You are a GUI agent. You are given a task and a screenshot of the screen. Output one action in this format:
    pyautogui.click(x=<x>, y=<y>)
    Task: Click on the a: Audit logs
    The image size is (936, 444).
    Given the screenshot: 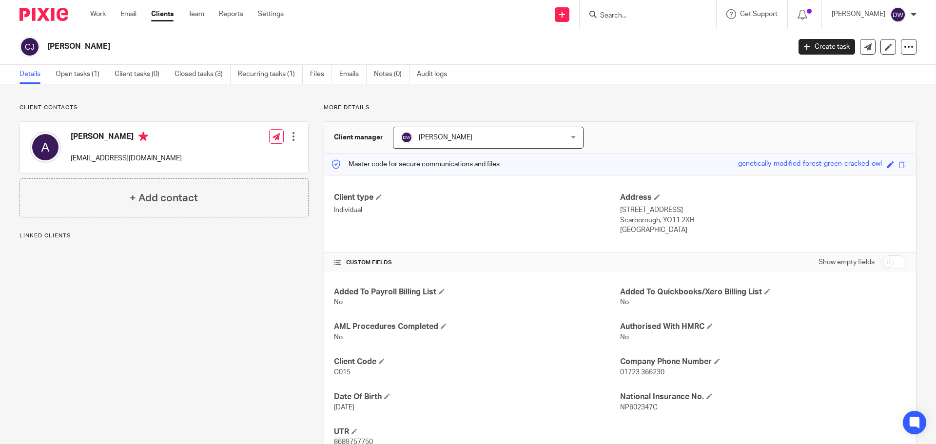 What is the action you would take?
    pyautogui.click(x=435, y=74)
    